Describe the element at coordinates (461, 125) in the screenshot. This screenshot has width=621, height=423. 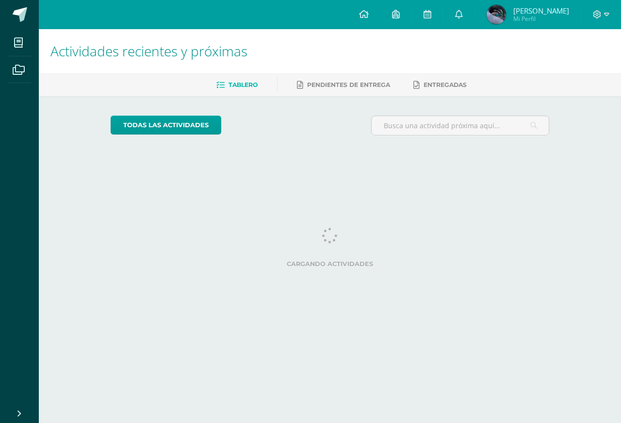
I see `input: Busca una actividad próxima aquí...` at that location.